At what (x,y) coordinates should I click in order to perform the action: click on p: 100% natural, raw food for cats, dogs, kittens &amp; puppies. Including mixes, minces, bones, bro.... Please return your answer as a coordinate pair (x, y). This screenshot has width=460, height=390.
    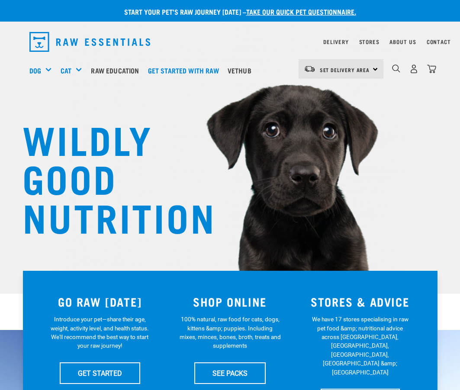
    Looking at the image, I should click on (230, 333).